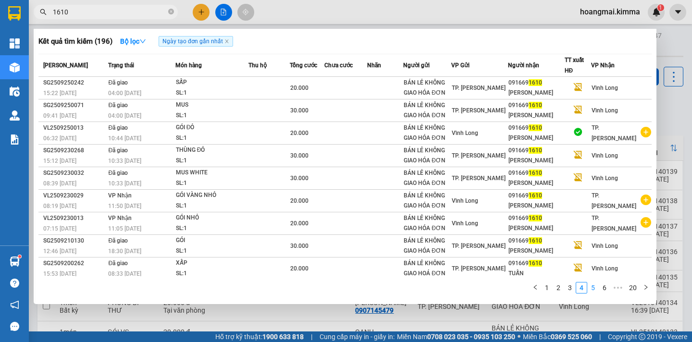  What do you see at coordinates (188, 65) in the screenshot?
I see `span: Món hàng` at bounding box center [188, 65].